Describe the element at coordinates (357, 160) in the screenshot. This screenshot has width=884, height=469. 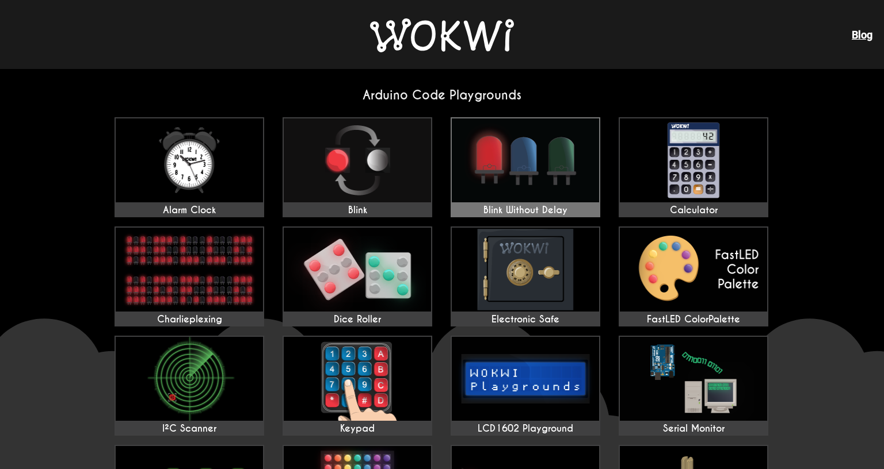
I see `img: Blink` at that location.